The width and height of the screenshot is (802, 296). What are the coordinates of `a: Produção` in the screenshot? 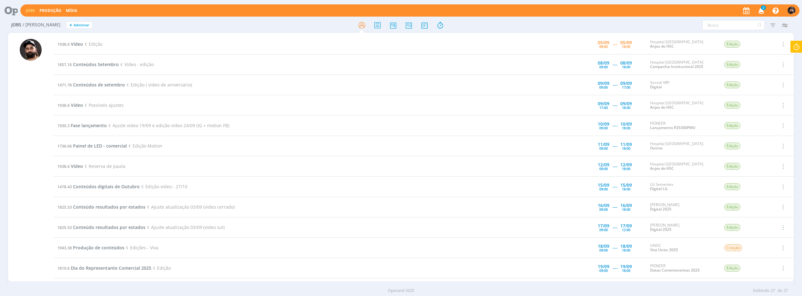 It's located at (50, 10).